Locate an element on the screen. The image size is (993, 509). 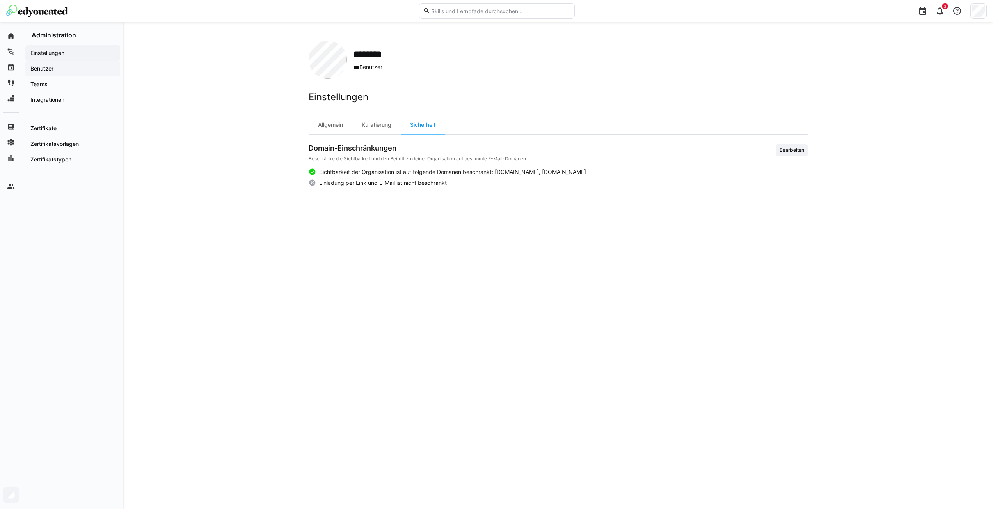
div: Allgemein is located at coordinates (331, 125).